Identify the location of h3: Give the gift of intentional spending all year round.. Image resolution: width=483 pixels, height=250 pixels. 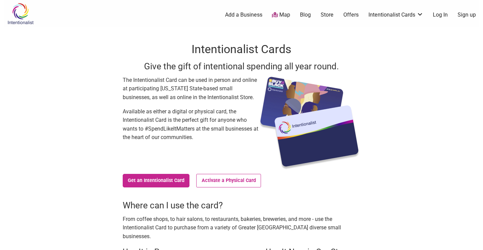
(242, 66).